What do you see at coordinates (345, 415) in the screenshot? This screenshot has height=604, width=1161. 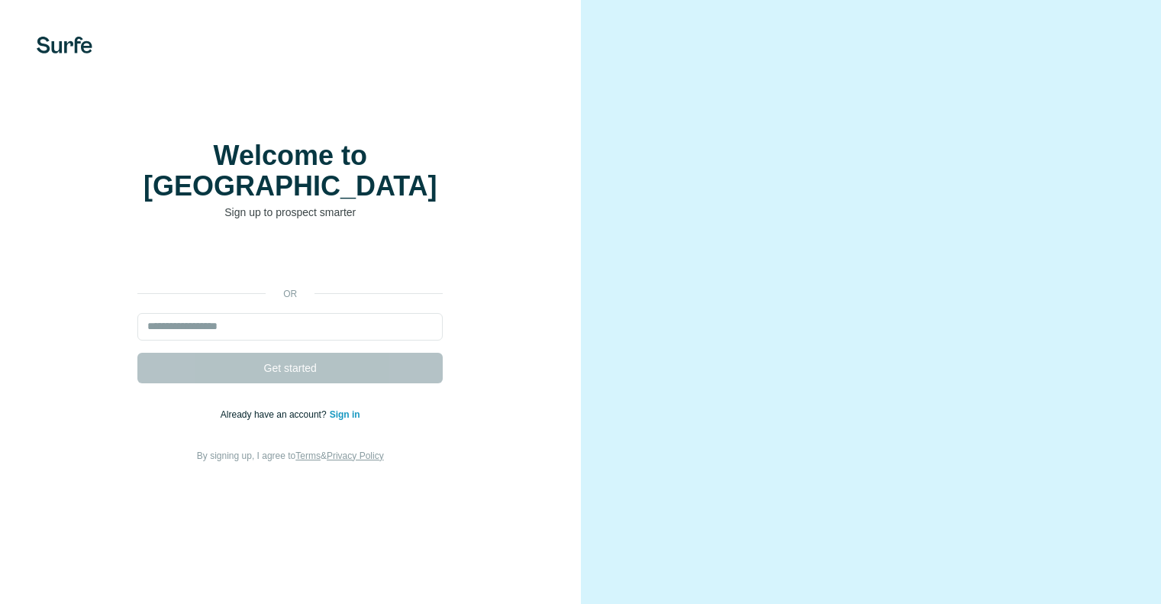 I see `a: Sign in` at bounding box center [345, 415].